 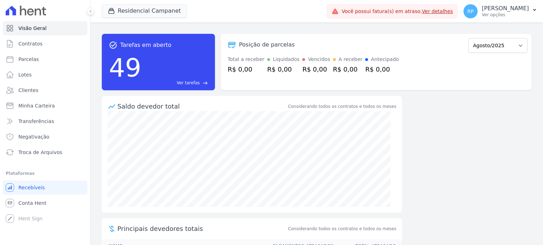 What do you see at coordinates (45, 75) in the screenshot?
I see `a: Lotes` at bounding box center [45, 75].